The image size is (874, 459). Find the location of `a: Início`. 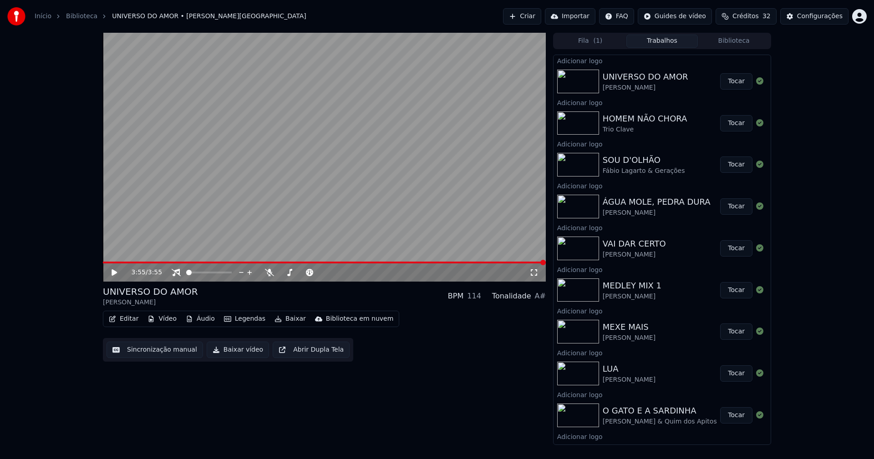

a: Início is located at coordinates (43, 16).